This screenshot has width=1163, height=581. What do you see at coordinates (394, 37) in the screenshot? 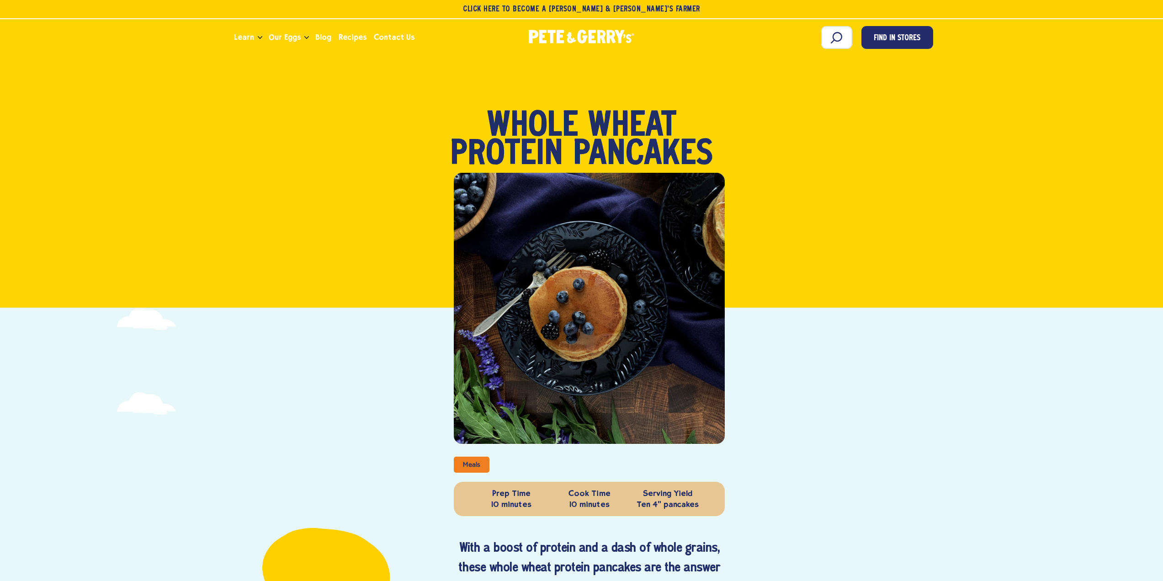
I see `a: Contact Us` at bounding box center [394, 37].